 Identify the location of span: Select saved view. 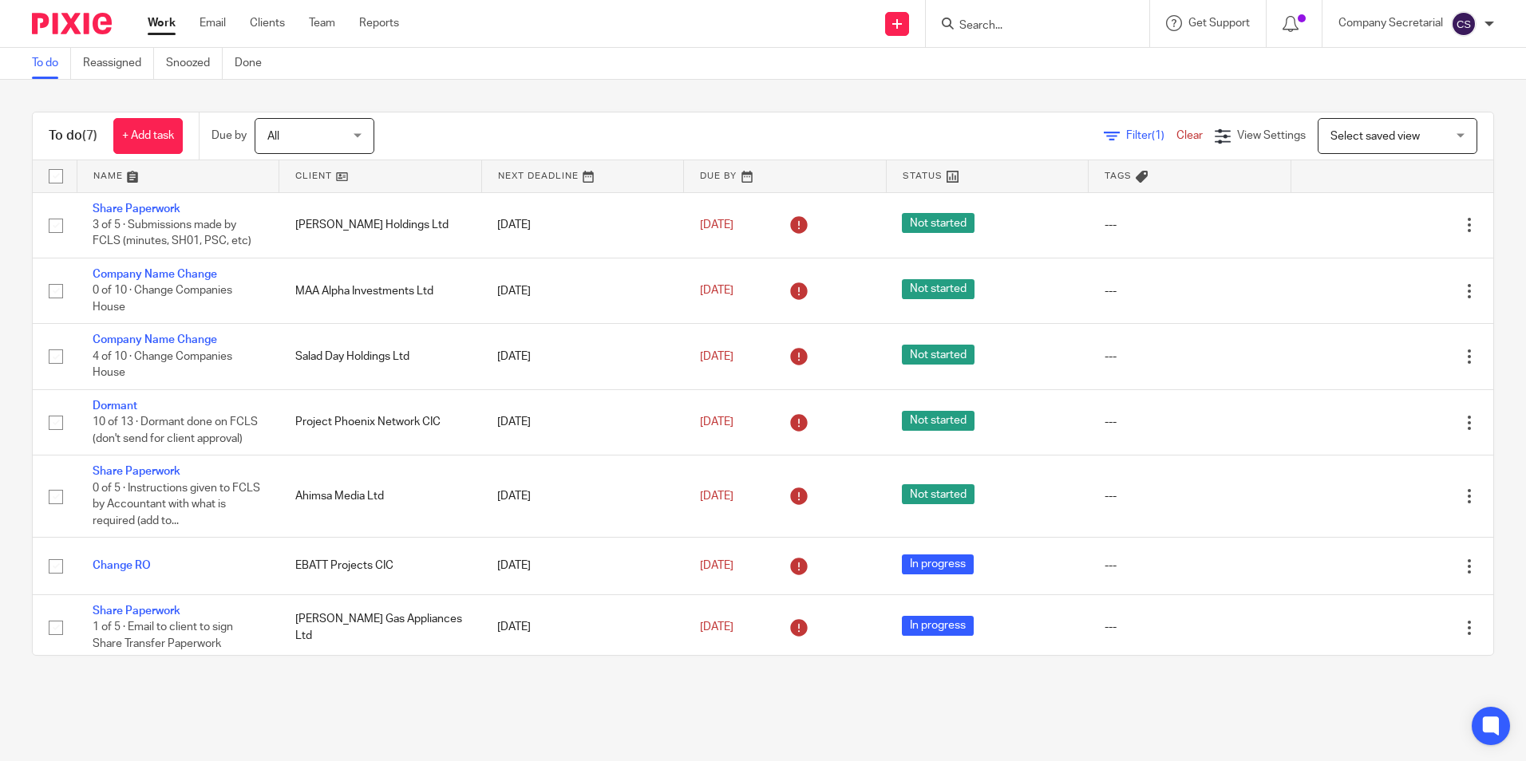
(1375, 136).